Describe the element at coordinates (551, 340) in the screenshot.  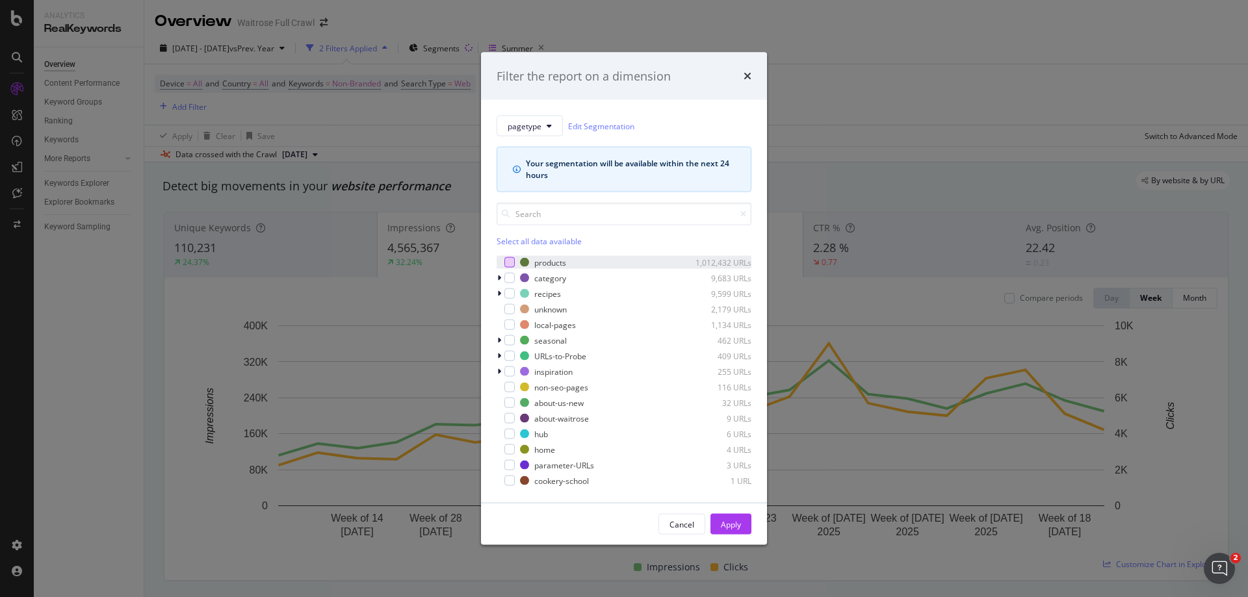
I see `div: seasonal` at that location.